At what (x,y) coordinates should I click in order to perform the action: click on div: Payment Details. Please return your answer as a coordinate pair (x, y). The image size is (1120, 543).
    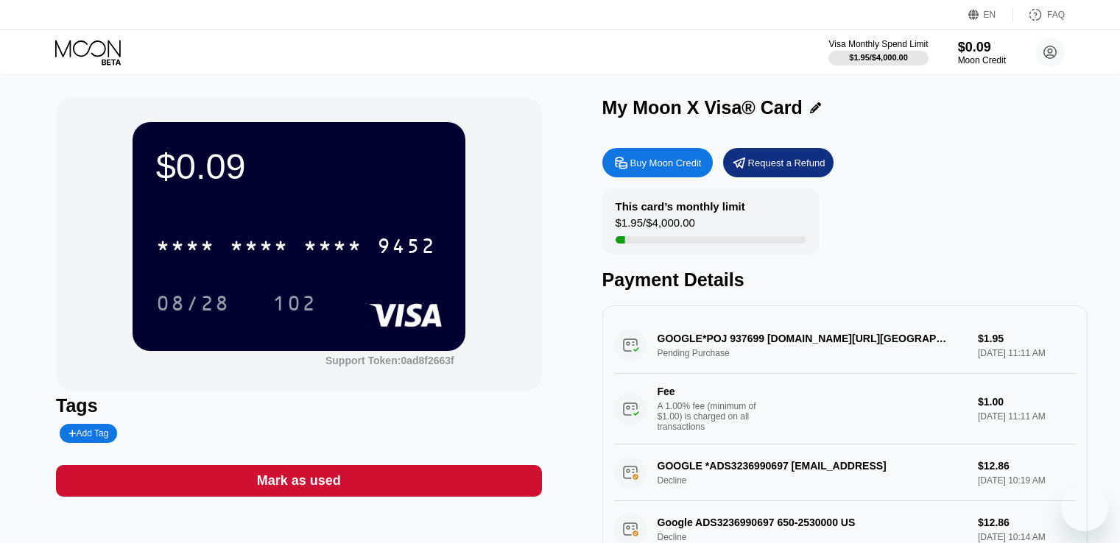
    Looking at the image, I should click on (845, 280).